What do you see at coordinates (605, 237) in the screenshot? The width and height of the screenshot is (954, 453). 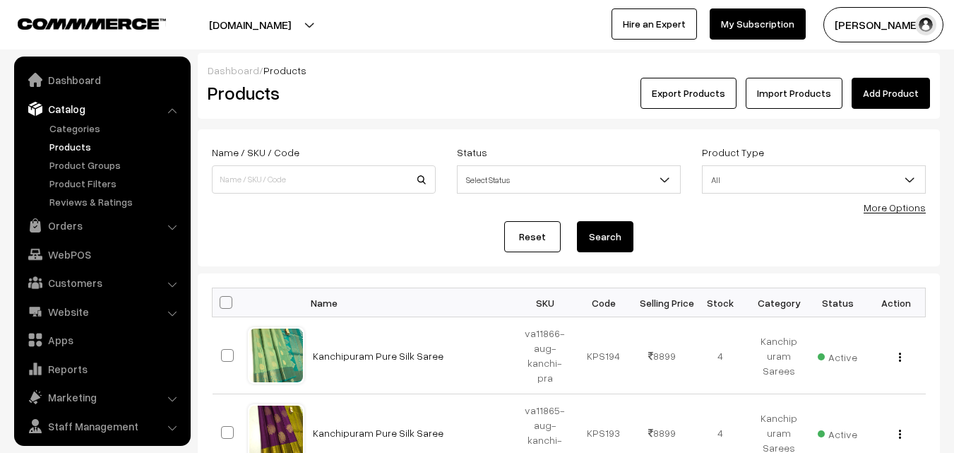 I see `button: Search` at bounding box center [605, 237].